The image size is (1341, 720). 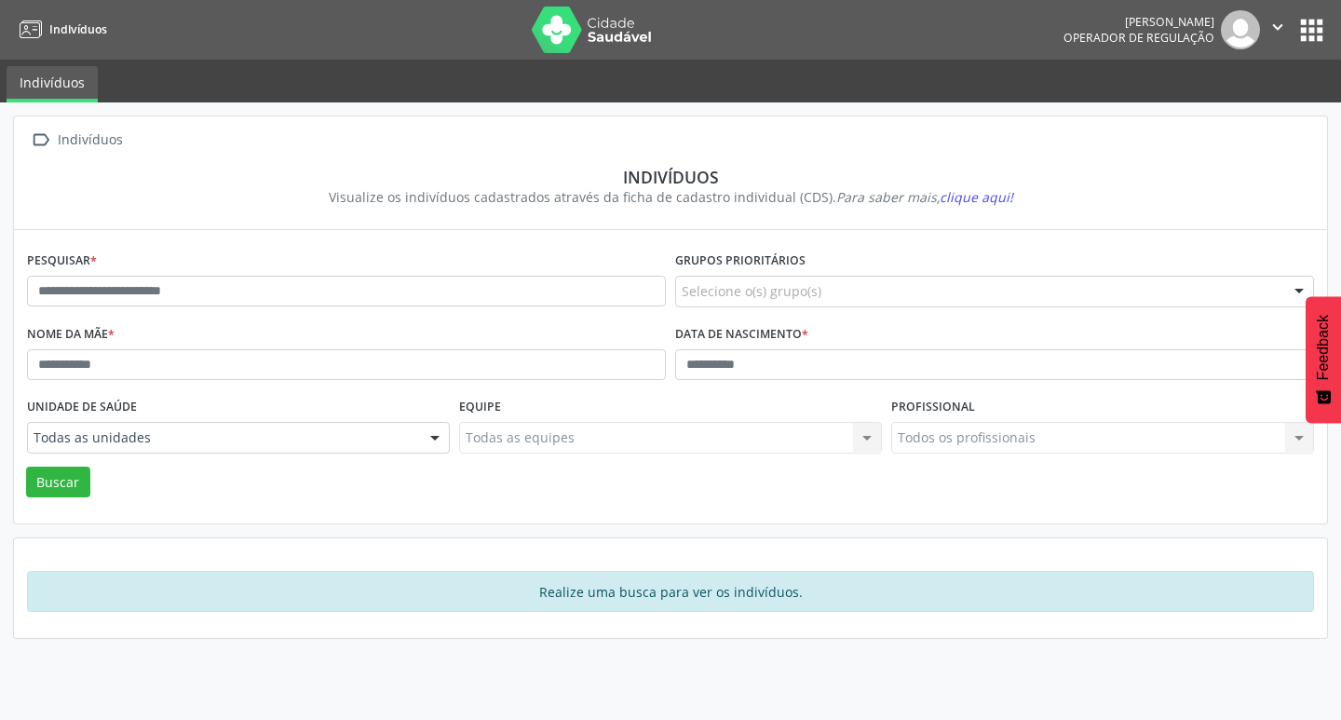 What do you see at coordinates (480, 407) in the screenshot?
I see `label: Equipe` at bounding box center [480, 407].